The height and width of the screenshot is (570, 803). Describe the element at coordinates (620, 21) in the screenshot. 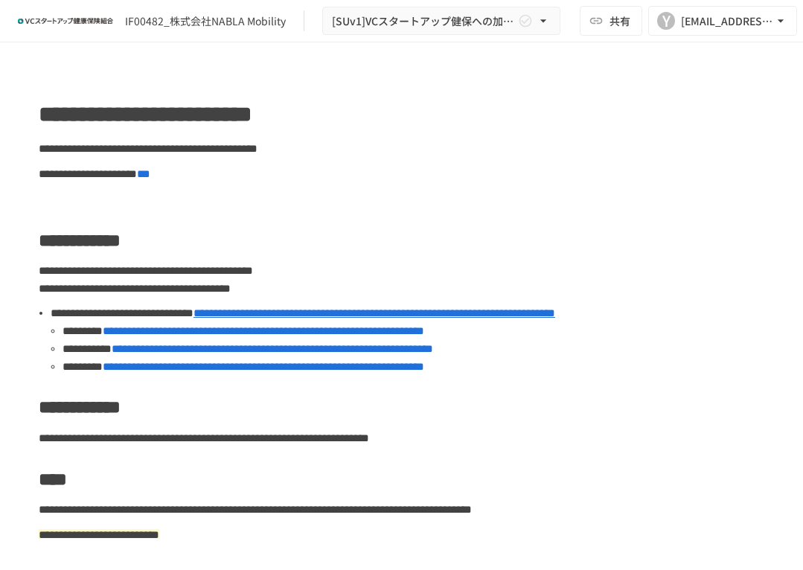

I see `span: 共有` at that location.